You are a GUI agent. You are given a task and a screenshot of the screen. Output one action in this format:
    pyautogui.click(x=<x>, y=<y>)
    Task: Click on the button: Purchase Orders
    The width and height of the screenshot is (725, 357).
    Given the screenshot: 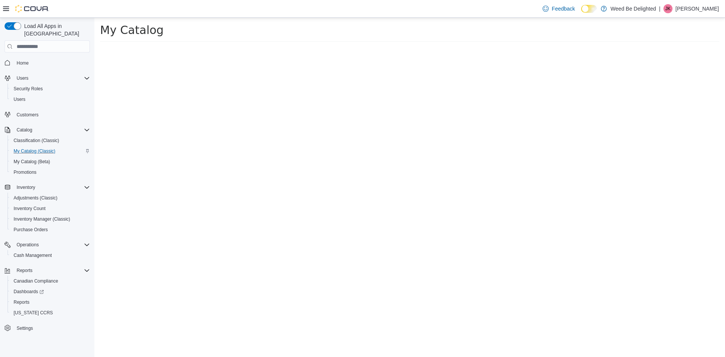 What is the action you would take?
    pyautogui.click(x=50, y=230)
    